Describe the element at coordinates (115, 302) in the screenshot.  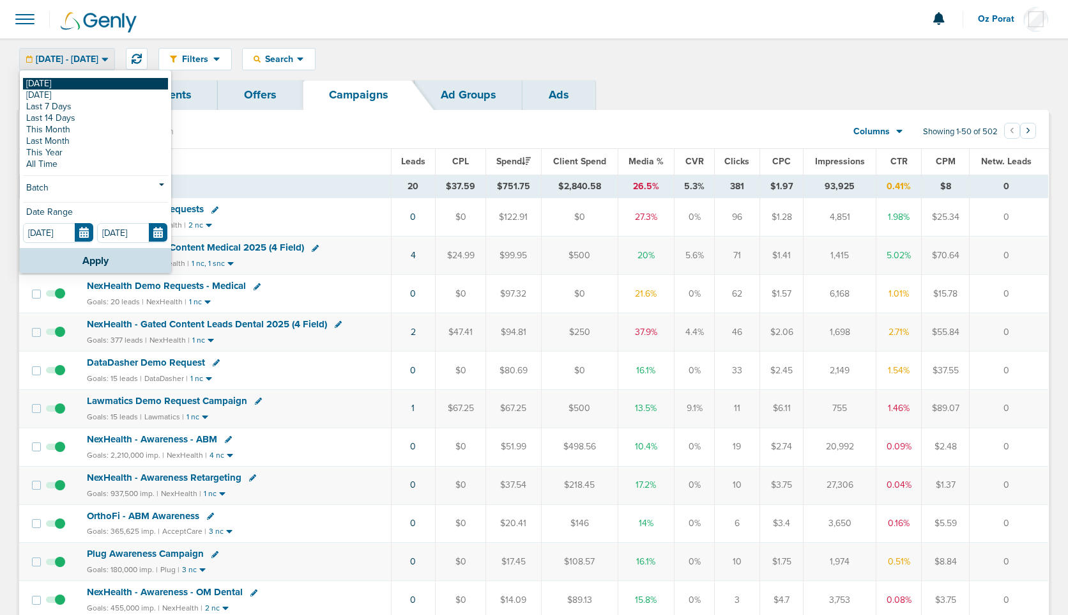
I see `small: Goals: 20 leads |` at that location.